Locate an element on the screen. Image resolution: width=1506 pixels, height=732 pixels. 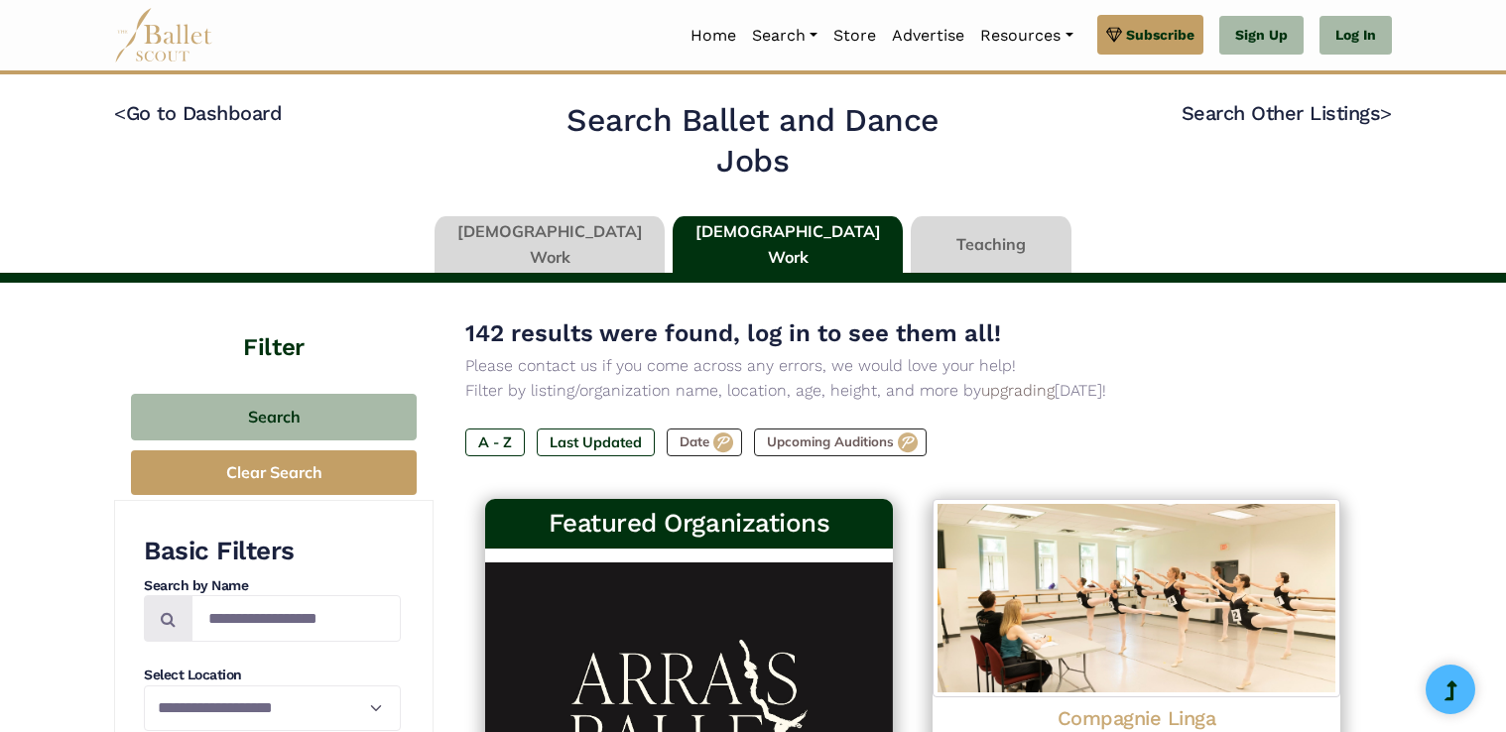
h3: Featured Organizations is located at coordinates (689, 524).